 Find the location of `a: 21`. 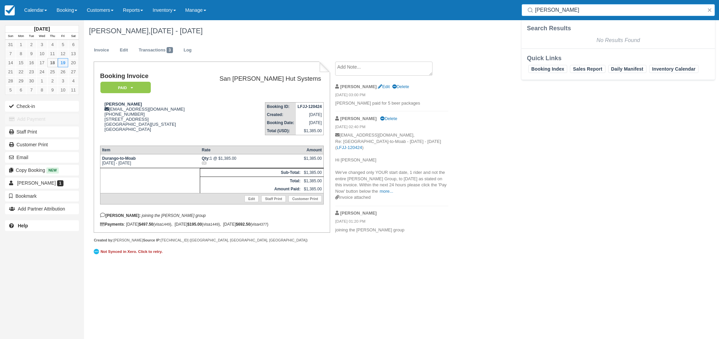

a: 21 is located at coordinates (10, 72).